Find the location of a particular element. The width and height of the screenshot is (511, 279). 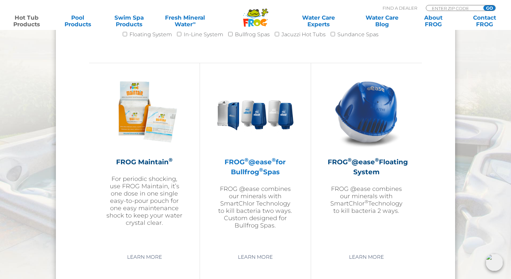

a: FROG®@ease®Floating SystemFROG @ease combines our minerals with SmartChlor®Technology to kill bac... is located at coordinates (366, 160).